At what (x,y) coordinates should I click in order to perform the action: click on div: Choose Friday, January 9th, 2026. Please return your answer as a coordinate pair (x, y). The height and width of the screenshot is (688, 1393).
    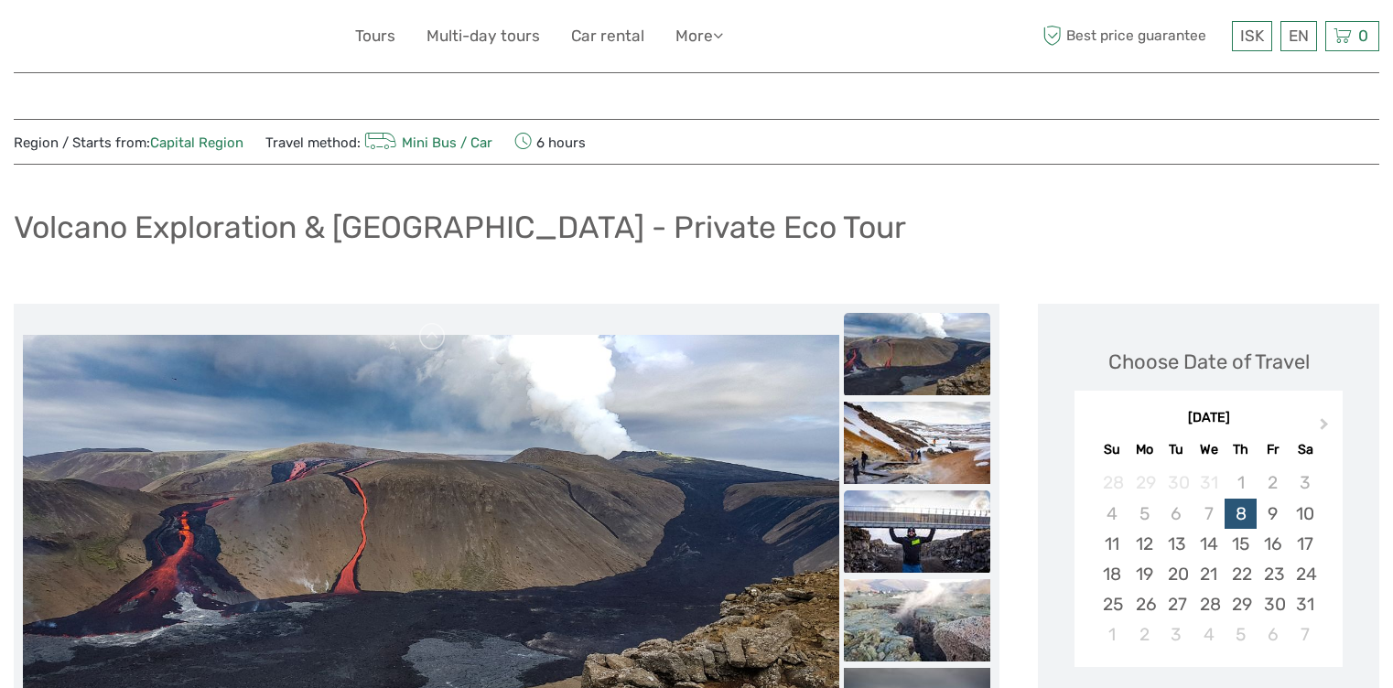
    Looking at the image, I should click on (1272, 513).